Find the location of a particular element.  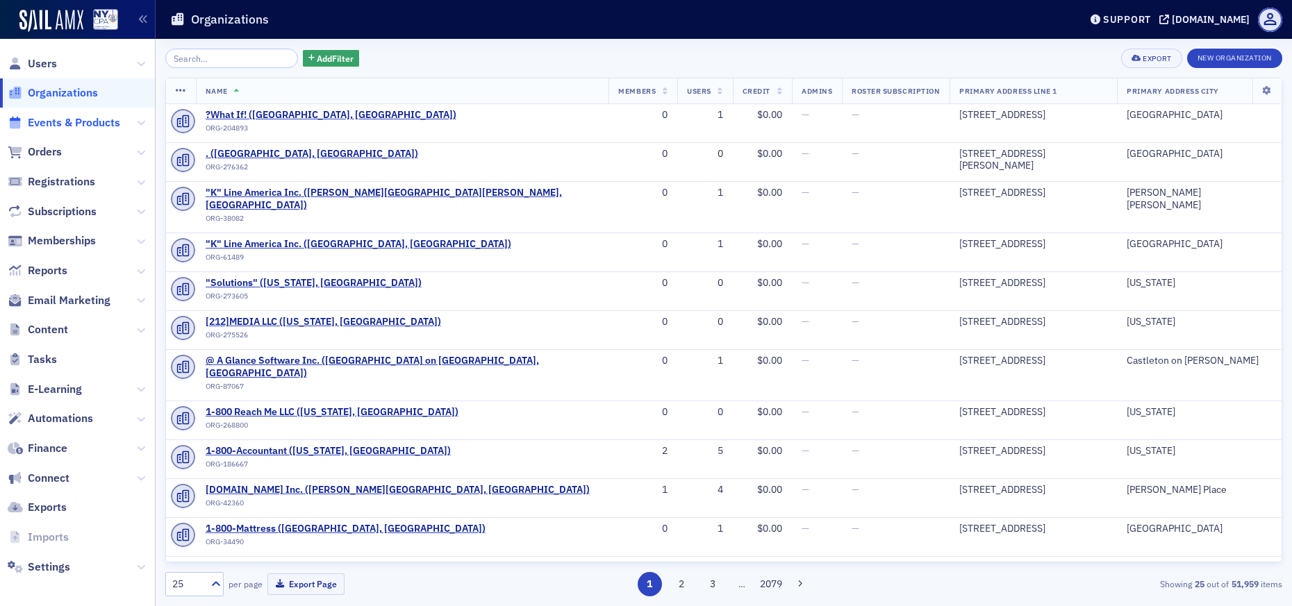

span: Credit is located at coordinates (756, 91).